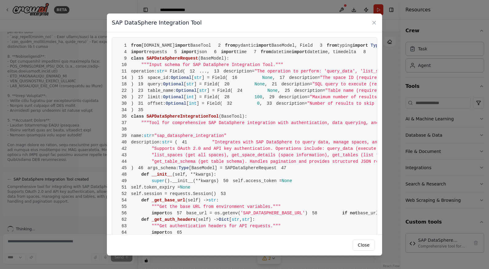 The image size is (489, 269). What do you see at coordinates (124, 149) in the screenshot?
I see `span: 42` at bounding box center [124, 149].